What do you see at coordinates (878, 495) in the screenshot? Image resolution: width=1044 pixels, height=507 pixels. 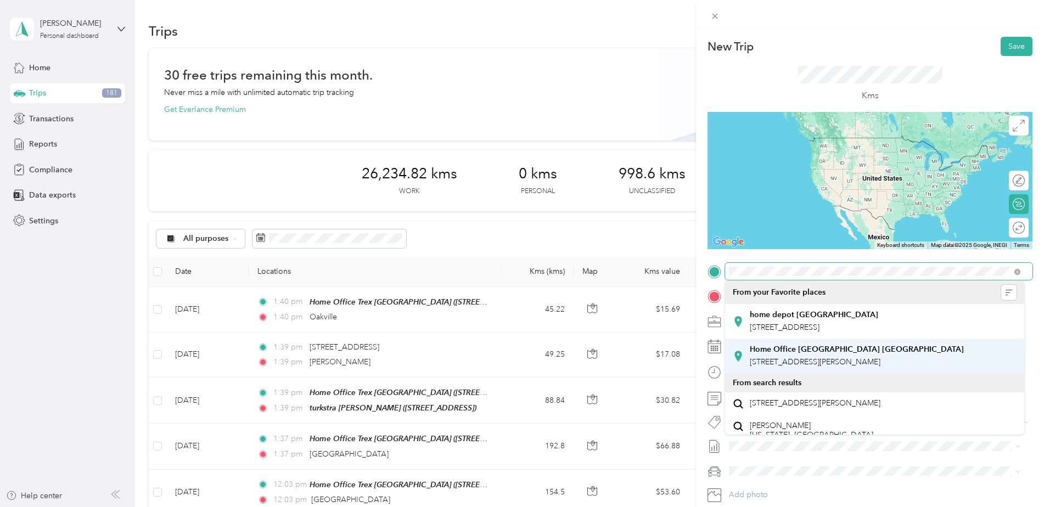 I see `button: Add photo` at bounding box center [878, 495].